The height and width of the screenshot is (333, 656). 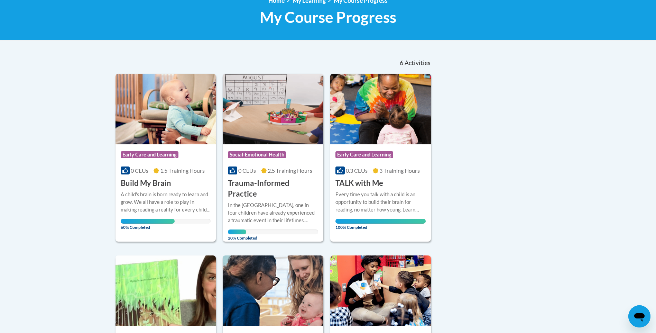 What do you see at coordinates (402, 63) in the screenshot?
I see `span: 6` at bounding box center [402, 63].